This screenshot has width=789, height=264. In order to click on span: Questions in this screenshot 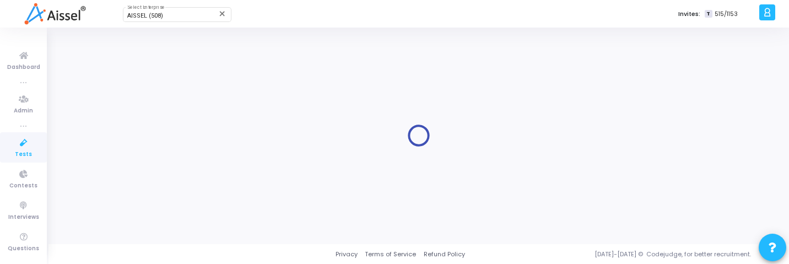, I will do `click(23, 249)`.